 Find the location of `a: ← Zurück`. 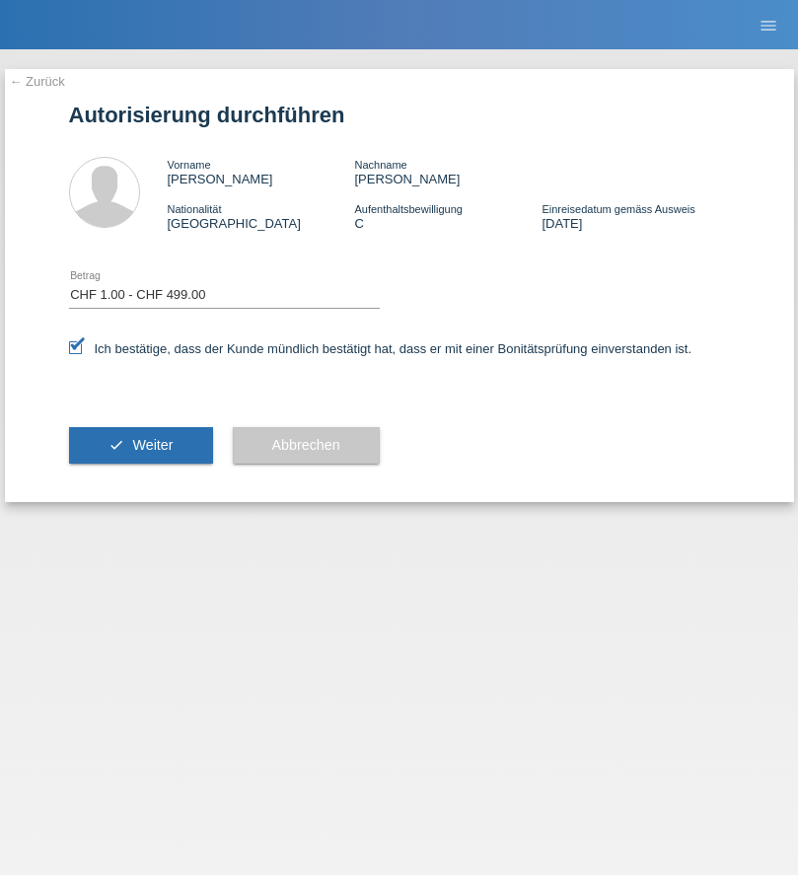

a: ← Zurück is located at coordinates (37, 81).